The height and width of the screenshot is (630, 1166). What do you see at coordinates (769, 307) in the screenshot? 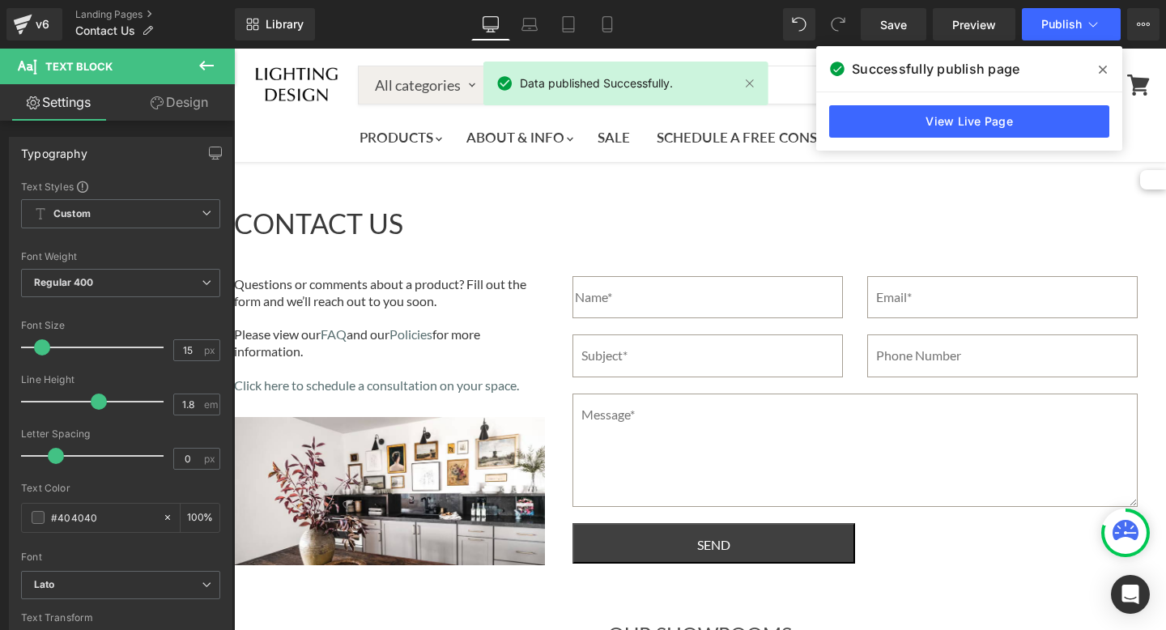
I see `input: Phone Number` at bounding box center [769, 307].